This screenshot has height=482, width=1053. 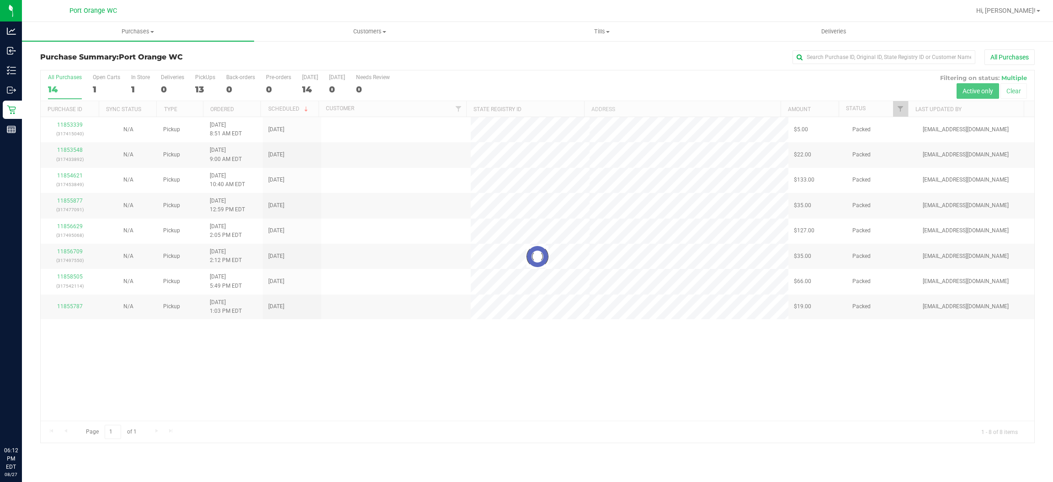 I want to click on inline-svg: Retail, so click(x=11, y=110).